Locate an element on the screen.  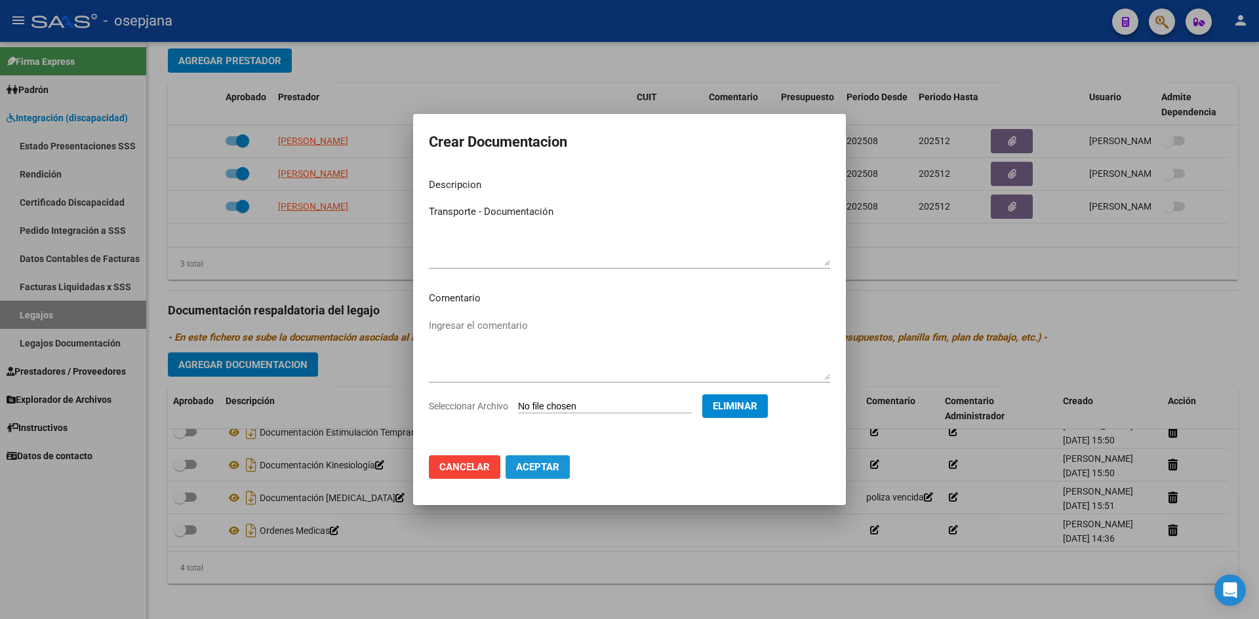
button: Cancelar is located at coordinates (464, 467).